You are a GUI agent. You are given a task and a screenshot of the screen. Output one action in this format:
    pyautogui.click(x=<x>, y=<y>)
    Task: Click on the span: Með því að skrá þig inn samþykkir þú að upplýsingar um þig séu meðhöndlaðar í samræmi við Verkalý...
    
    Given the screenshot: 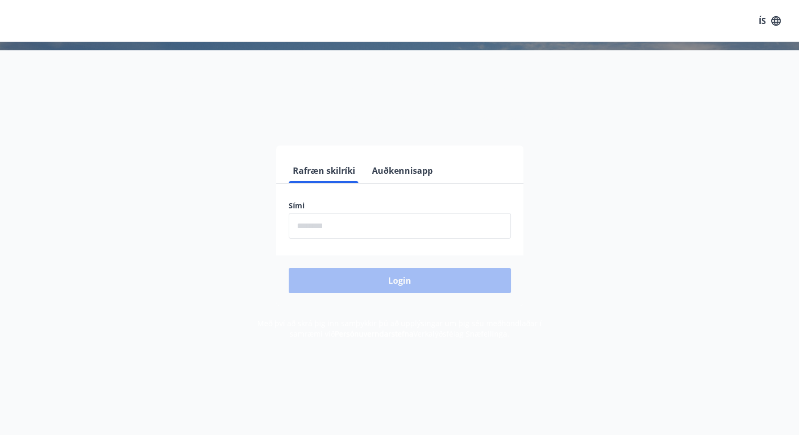 What is the action you would take?
    pyautogui.click(x=399, y=328)
    